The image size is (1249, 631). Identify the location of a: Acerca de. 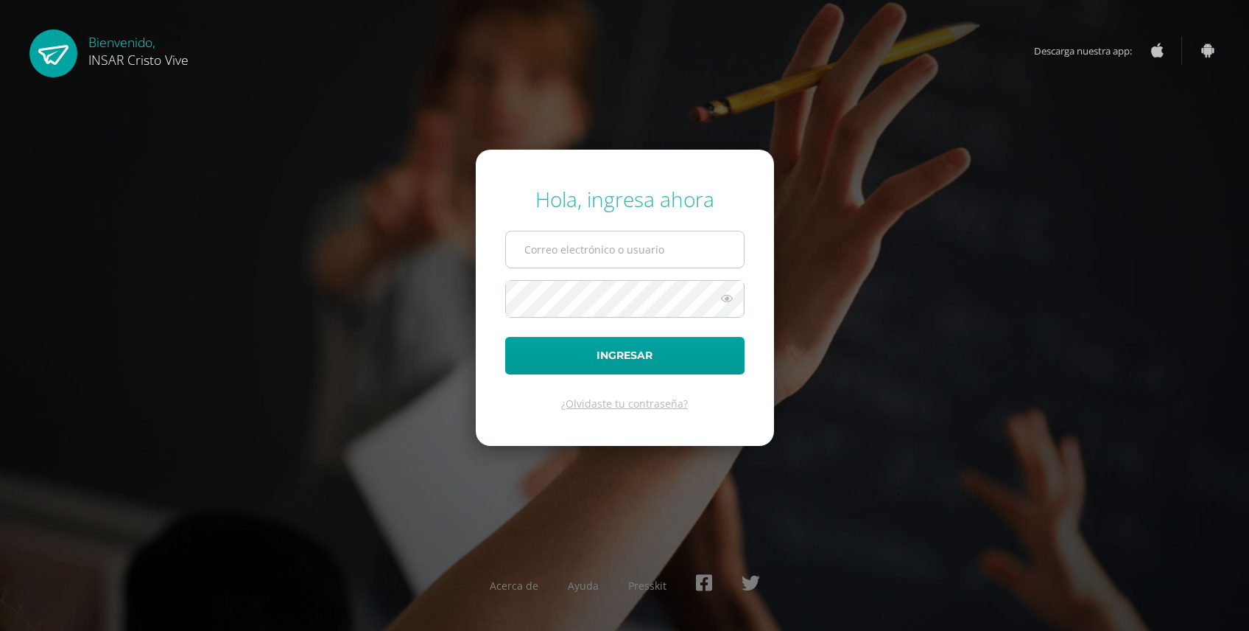
(514, 585).